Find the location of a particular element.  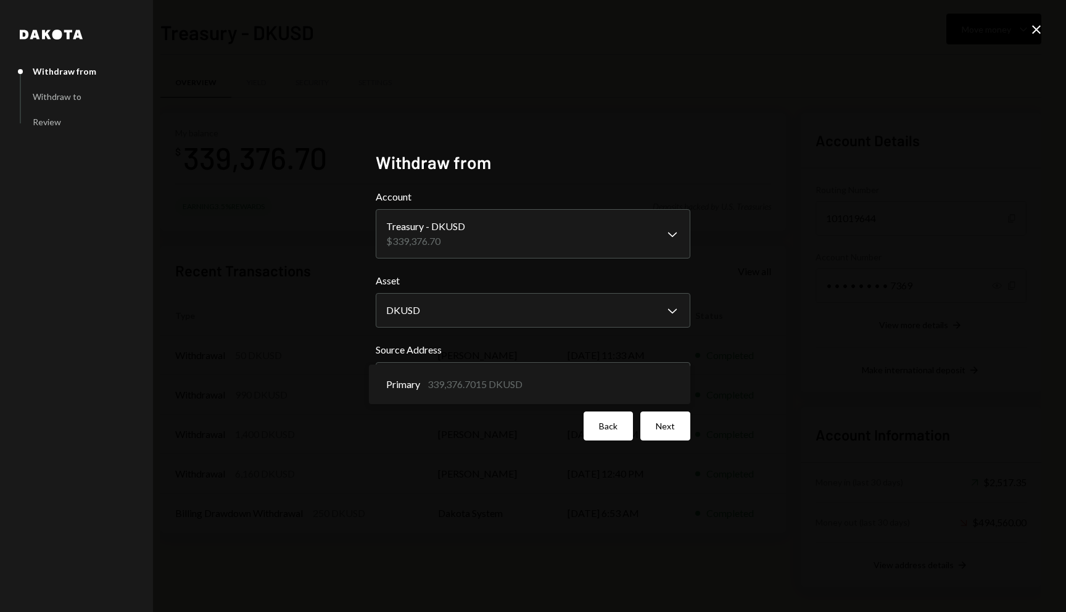

label: Source Address is located at coordinates (533, 350).